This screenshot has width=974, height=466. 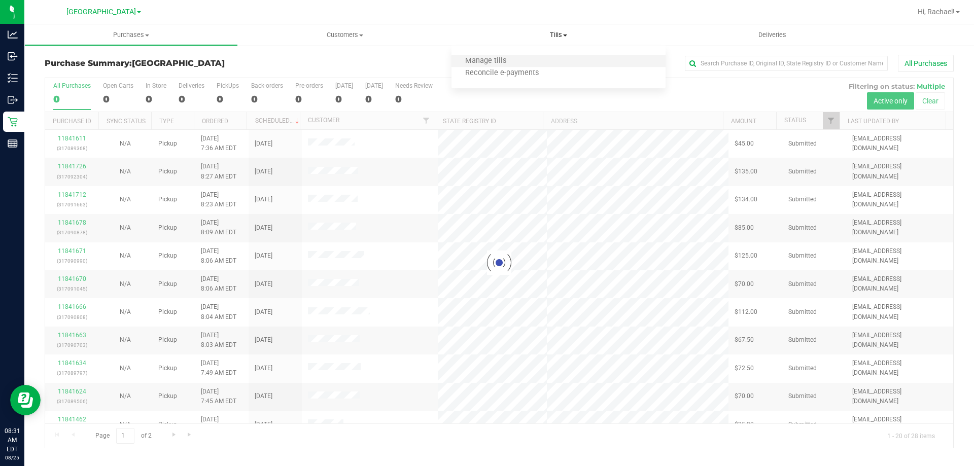 I want to click on span: Purchases, so click(x=131, y=35).